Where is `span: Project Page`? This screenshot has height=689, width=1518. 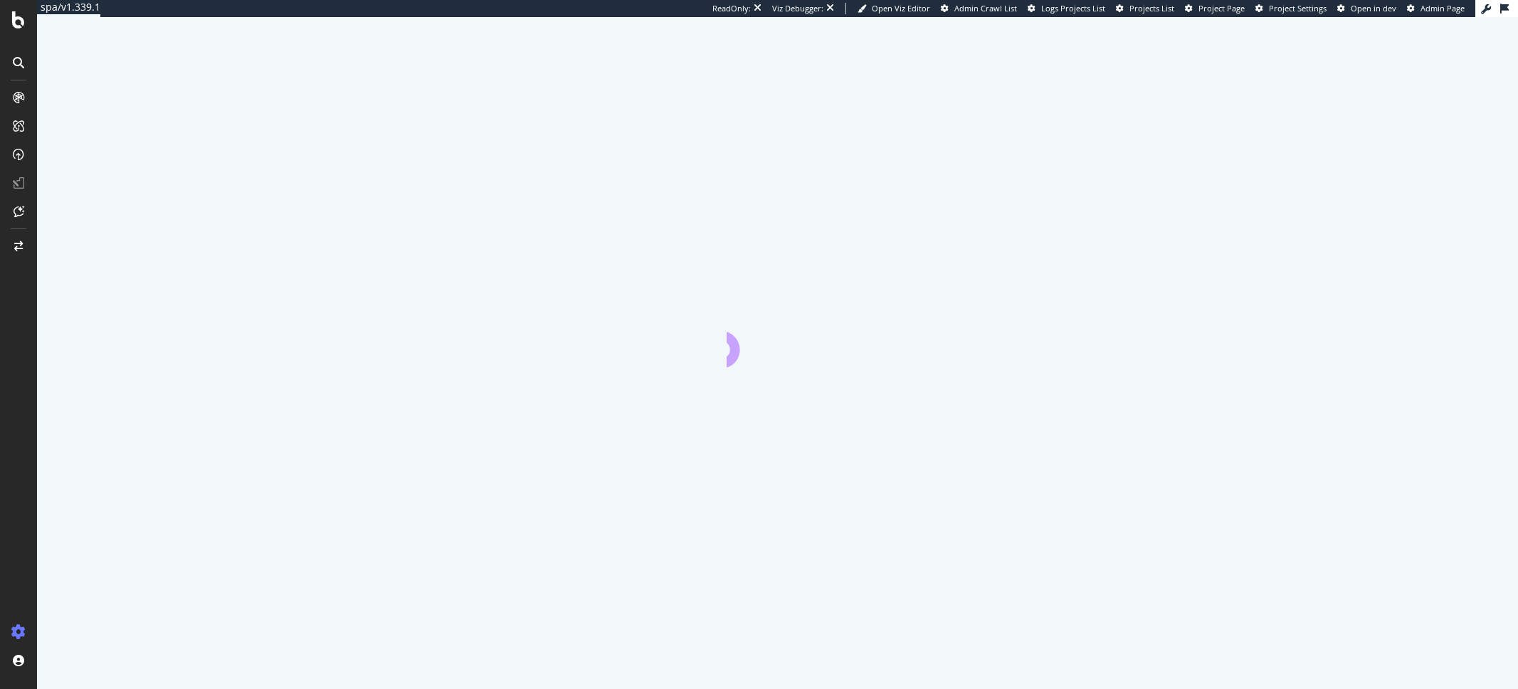
span: Project Page is located at coordinates (1221, 8).